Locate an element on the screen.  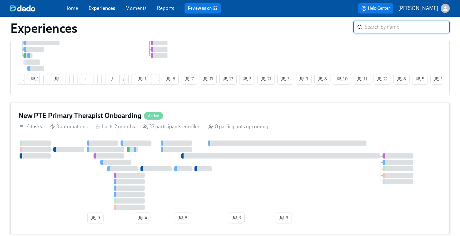
span: 22 is located at coordinates (382, 79).